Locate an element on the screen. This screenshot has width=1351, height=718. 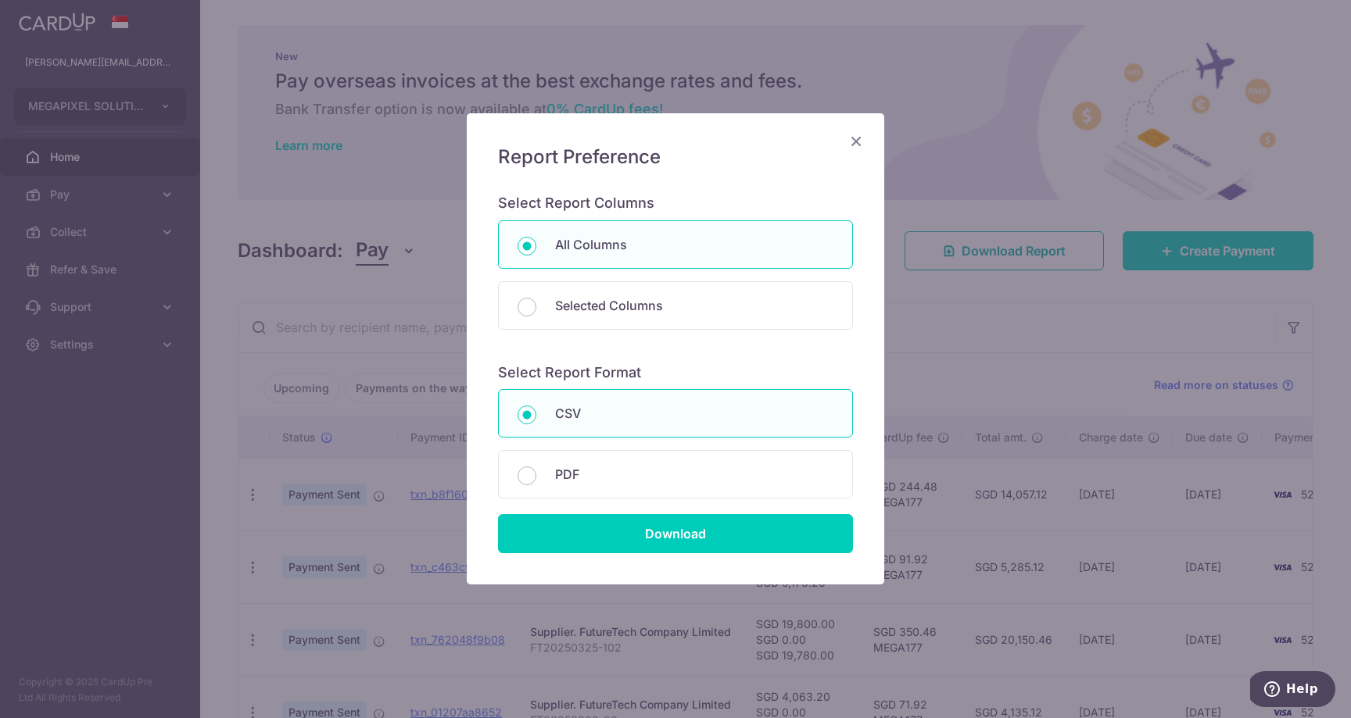
input: Download is located at coordinates (675, 534).